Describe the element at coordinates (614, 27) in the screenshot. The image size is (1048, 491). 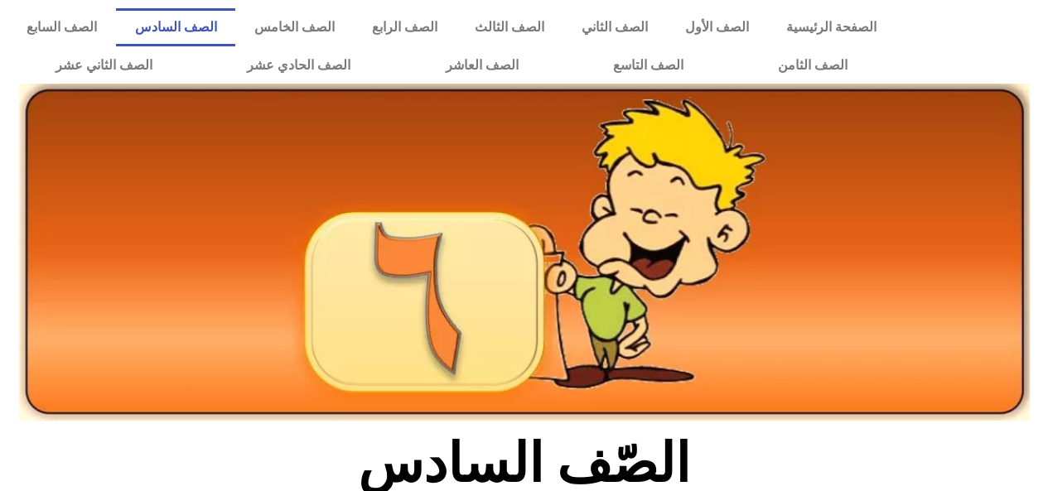
I see `a: الصف الثاني` at that location.